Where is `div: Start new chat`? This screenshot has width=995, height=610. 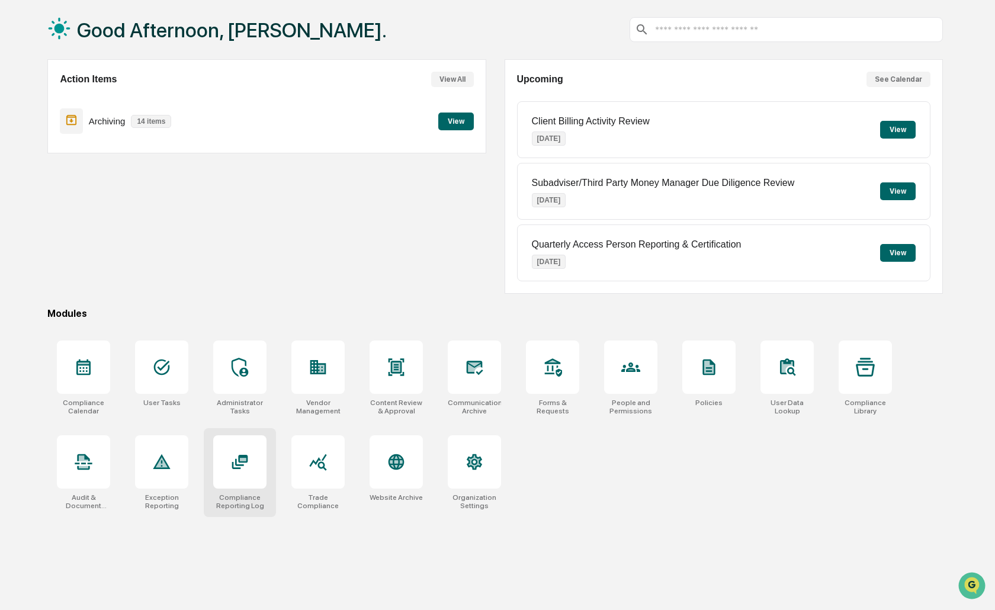 div: Start new chat is located at coordinates (117, 97).